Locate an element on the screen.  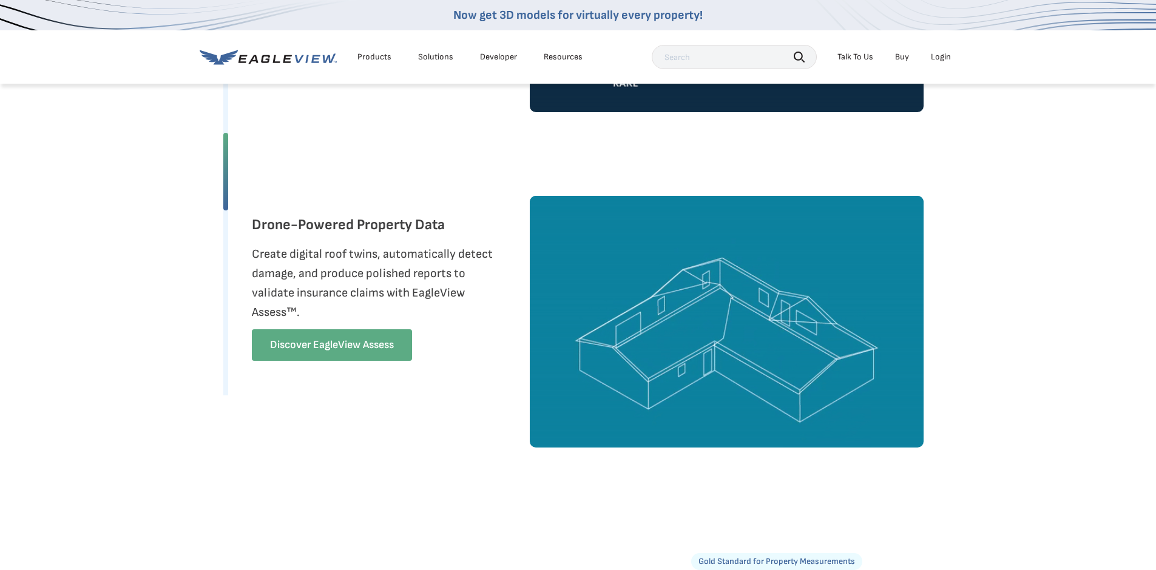
div: Talk To Us is located at coordinates (855, 57).